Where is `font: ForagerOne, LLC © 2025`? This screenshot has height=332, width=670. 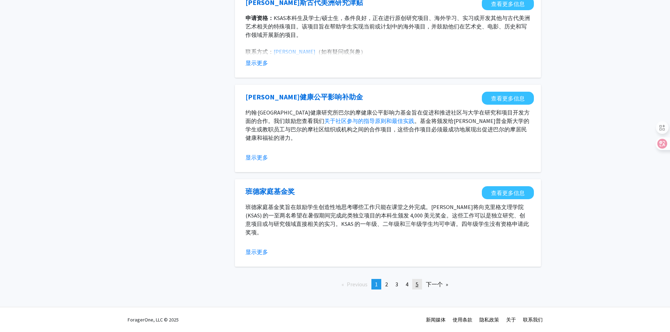
font: ForagerOne, LLC © 2025 is located at coordinates (153, 320).